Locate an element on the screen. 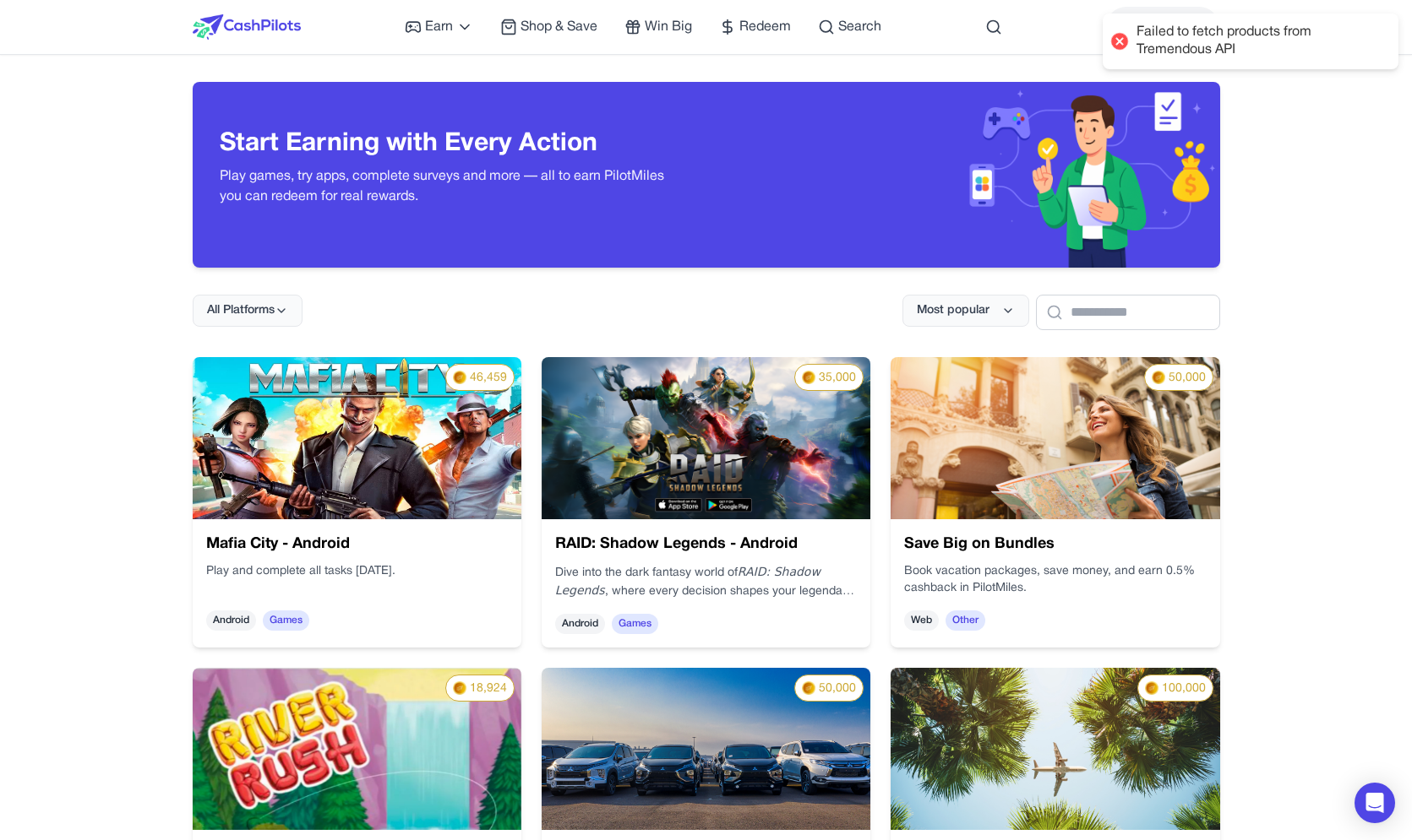  button: All Platforms is located at coordinates (248, 310).